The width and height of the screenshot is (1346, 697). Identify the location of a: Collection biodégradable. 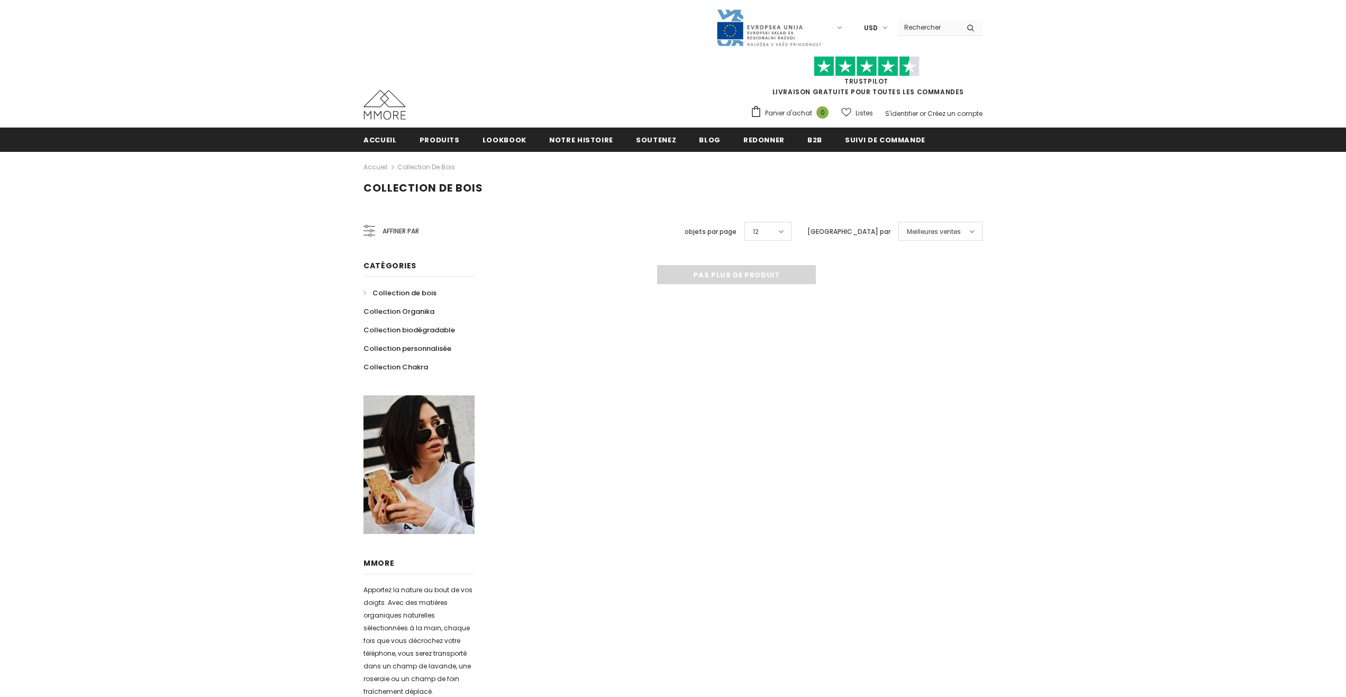
(409, 330).